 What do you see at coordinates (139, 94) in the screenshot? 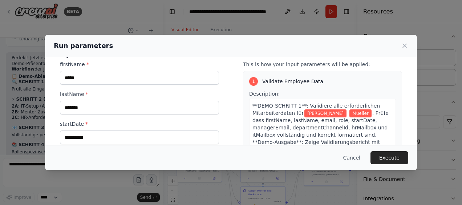
I see `label: lastName` at bounding box center [139, 94].